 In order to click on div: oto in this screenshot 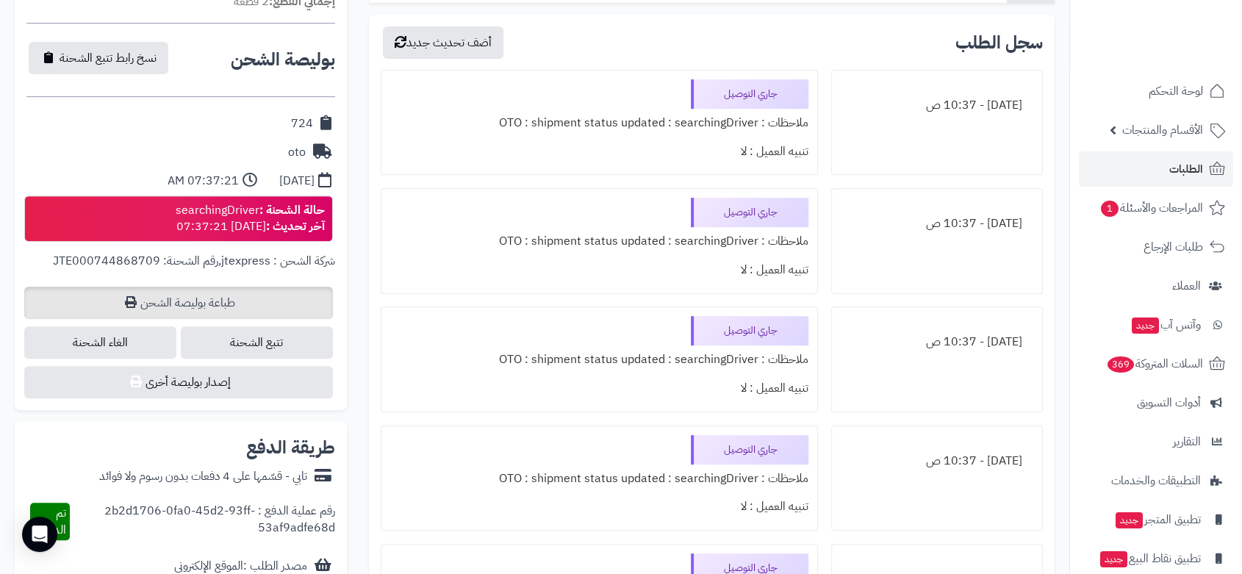, I will do `click(297, 152)`.